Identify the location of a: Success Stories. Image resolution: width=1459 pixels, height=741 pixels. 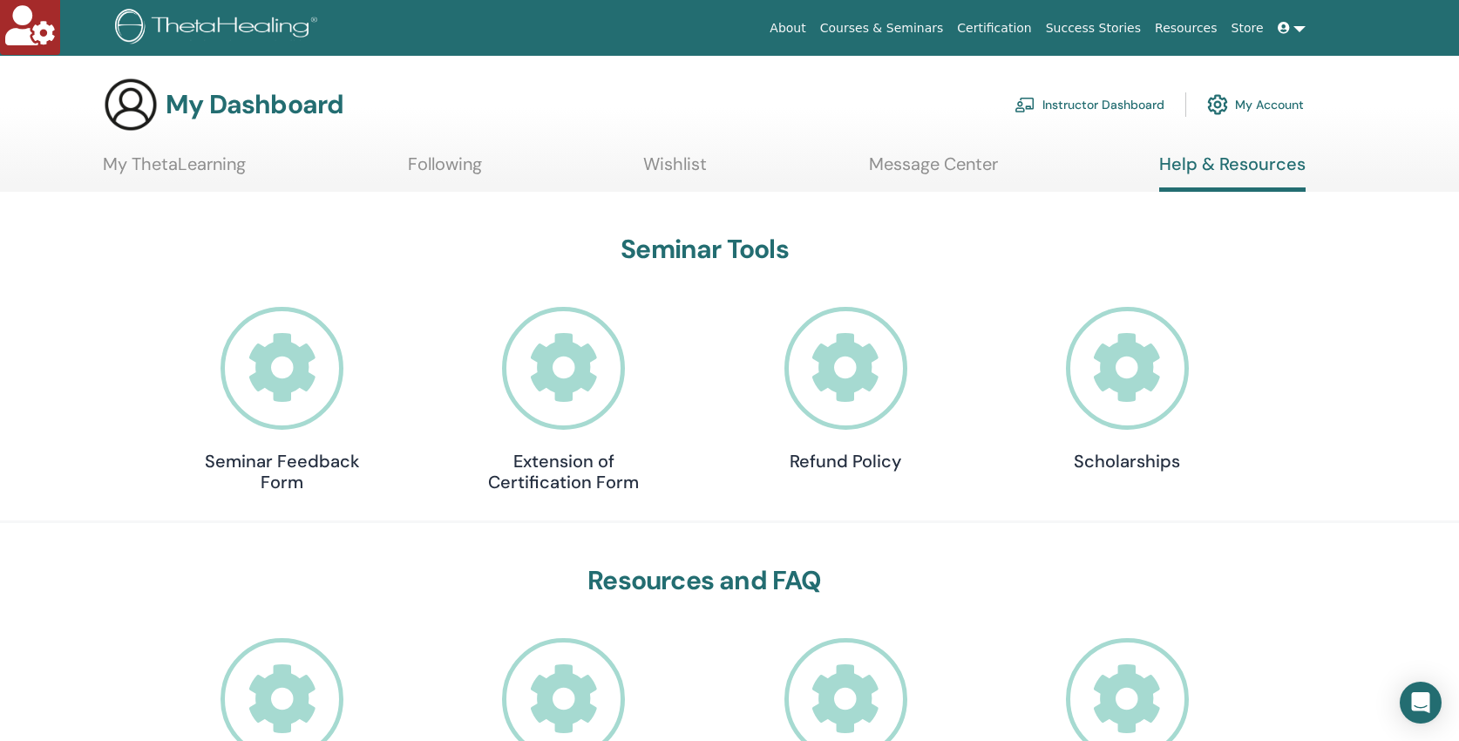
(1093, 28).